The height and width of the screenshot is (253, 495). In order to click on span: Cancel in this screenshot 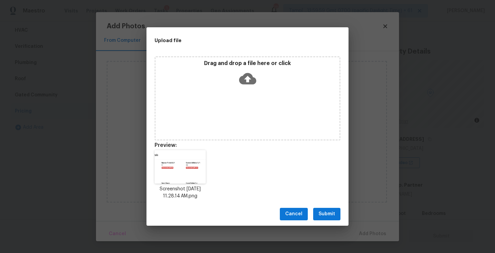, I will do `click(294, 214)`.